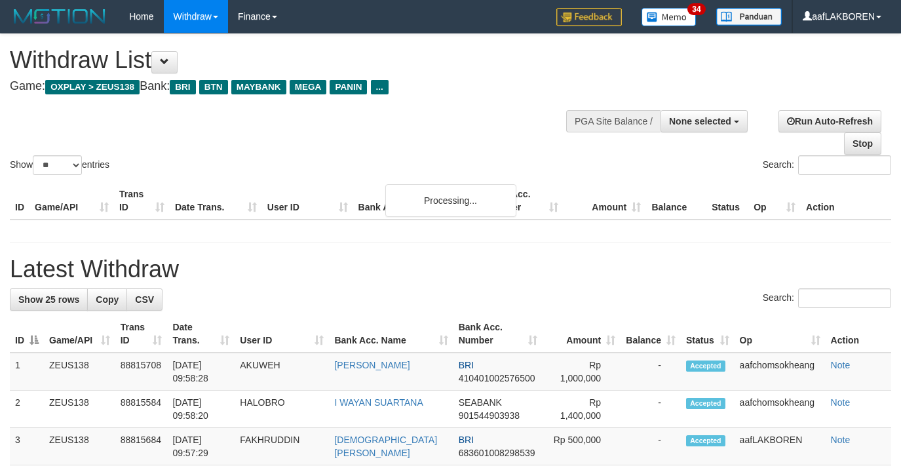 The image size is (901, 468). I want to click on a: CSV, so click(144, 300).